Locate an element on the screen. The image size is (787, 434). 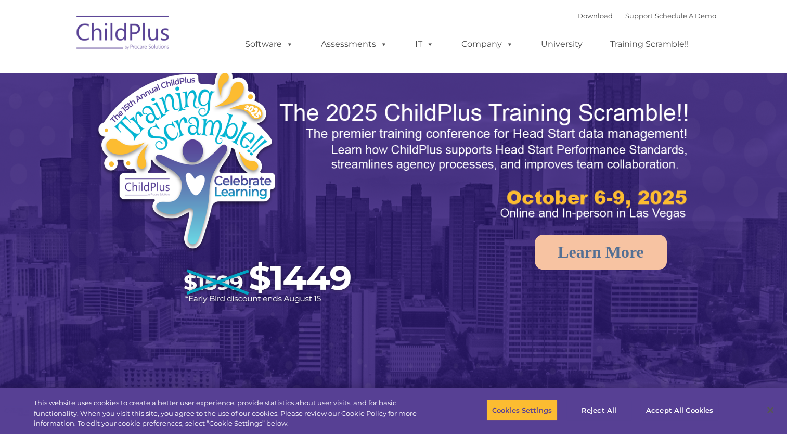
div: This website uses cookies to create a better user experience, provide statistics about user visit... is located at coordinates (233, 413).